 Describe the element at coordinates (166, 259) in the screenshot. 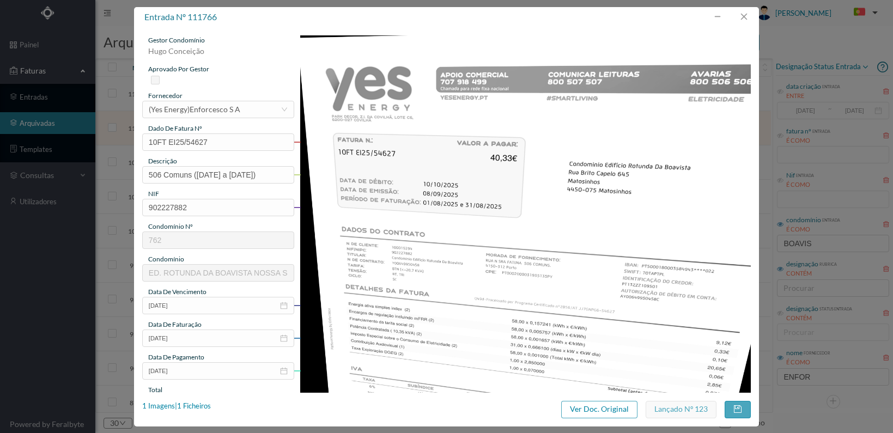

I see `span: condomínio` at that location.